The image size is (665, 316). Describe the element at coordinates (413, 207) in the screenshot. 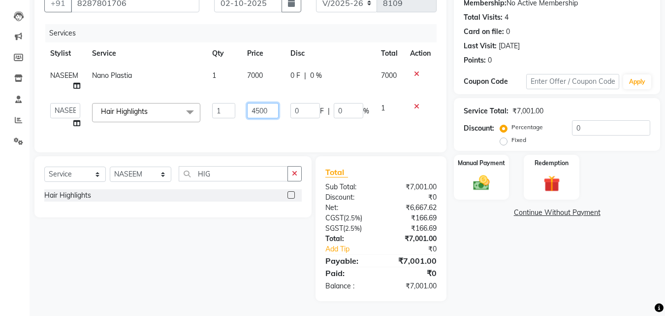

I see `div: ₹6,667.62` at that location.